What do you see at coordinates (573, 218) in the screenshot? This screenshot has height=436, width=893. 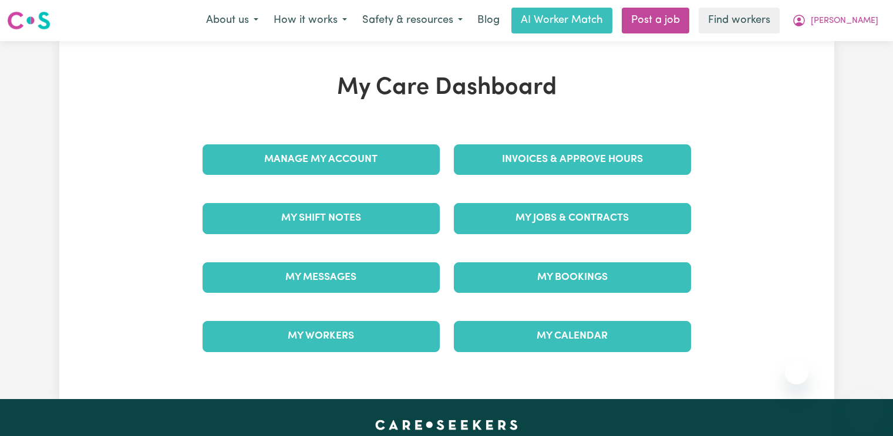 I see `a: My Jobs & Contracts` at bounding box center [573, 218].